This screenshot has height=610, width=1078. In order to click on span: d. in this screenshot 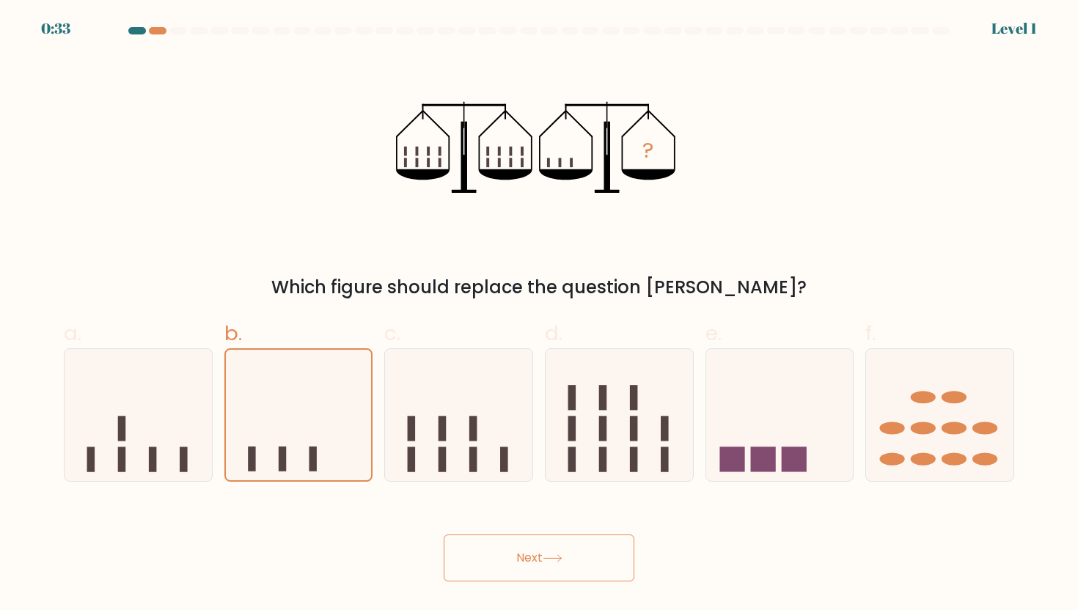, I will do `click(553, 333)`.